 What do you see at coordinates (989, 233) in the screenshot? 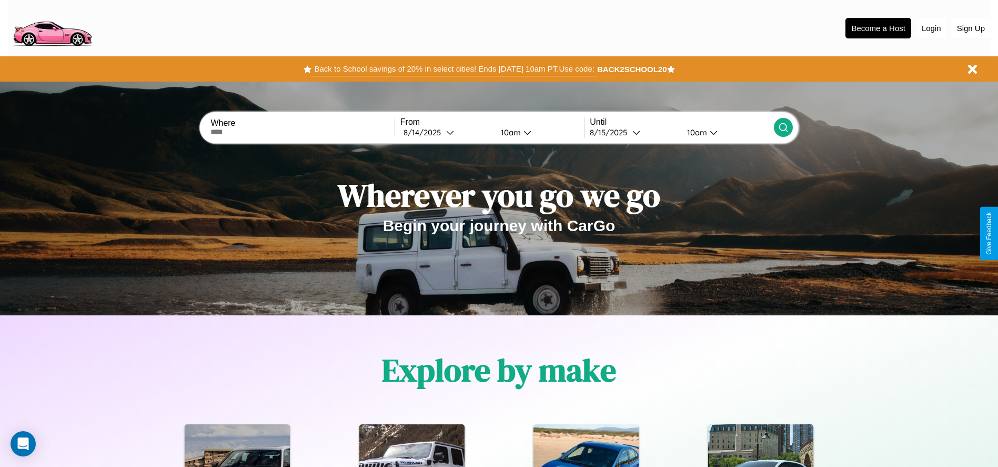
I see `div: Give Feedback` at bounding box center [989, 233].